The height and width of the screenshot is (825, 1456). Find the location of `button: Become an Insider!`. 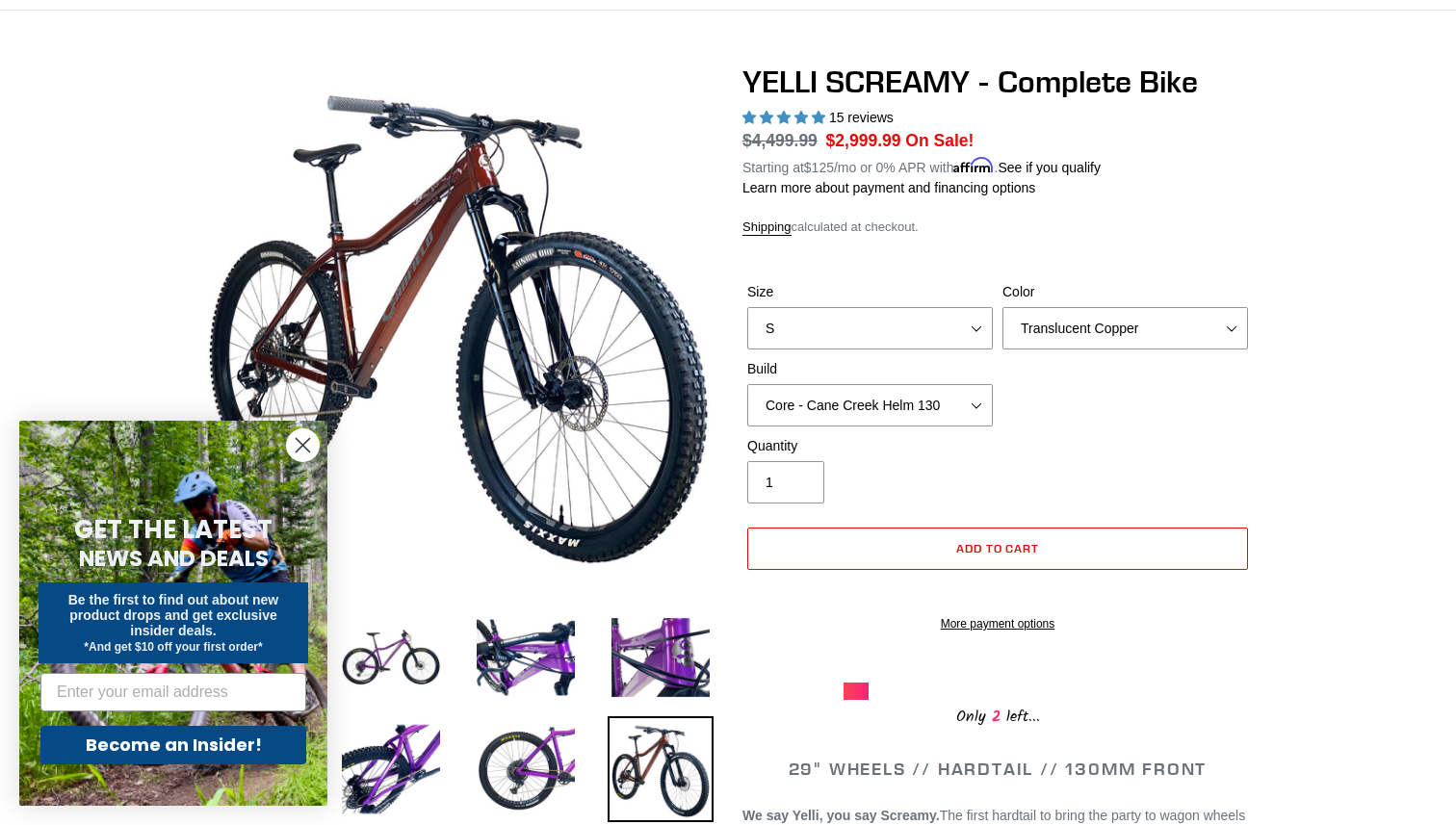

button: Become an Insider! is located at coordinates (173, 745).